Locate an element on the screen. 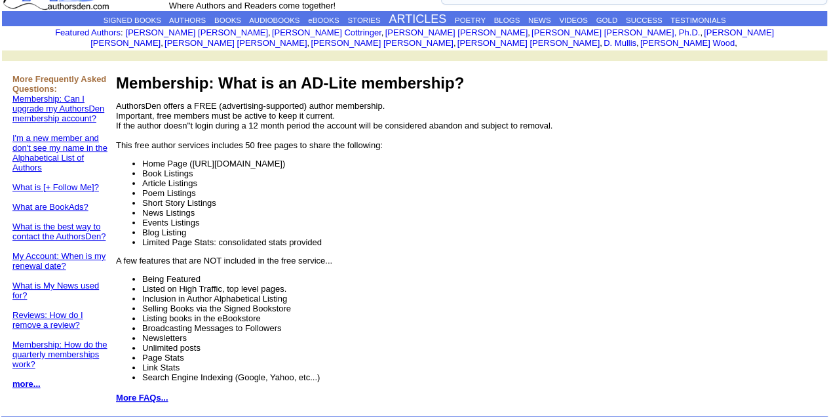 Image resolution: width=829 pixels, height=417 pixels. a: AUTHORS is located at coordinates (187, 20).